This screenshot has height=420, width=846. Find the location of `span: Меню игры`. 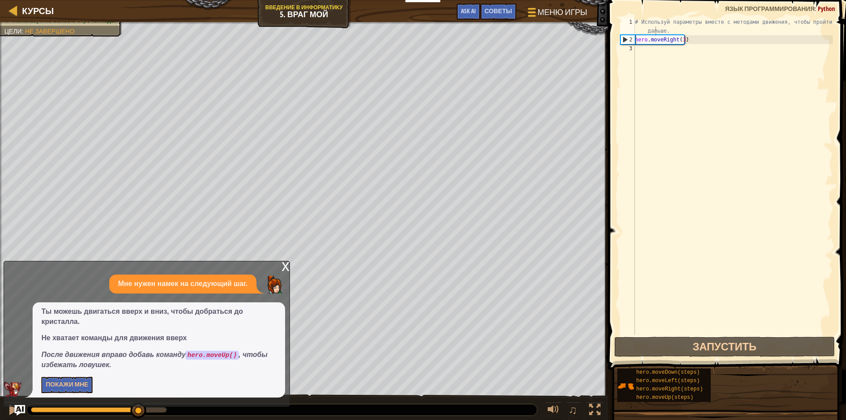

span: Меню игры is located at coordinates (562, 12).